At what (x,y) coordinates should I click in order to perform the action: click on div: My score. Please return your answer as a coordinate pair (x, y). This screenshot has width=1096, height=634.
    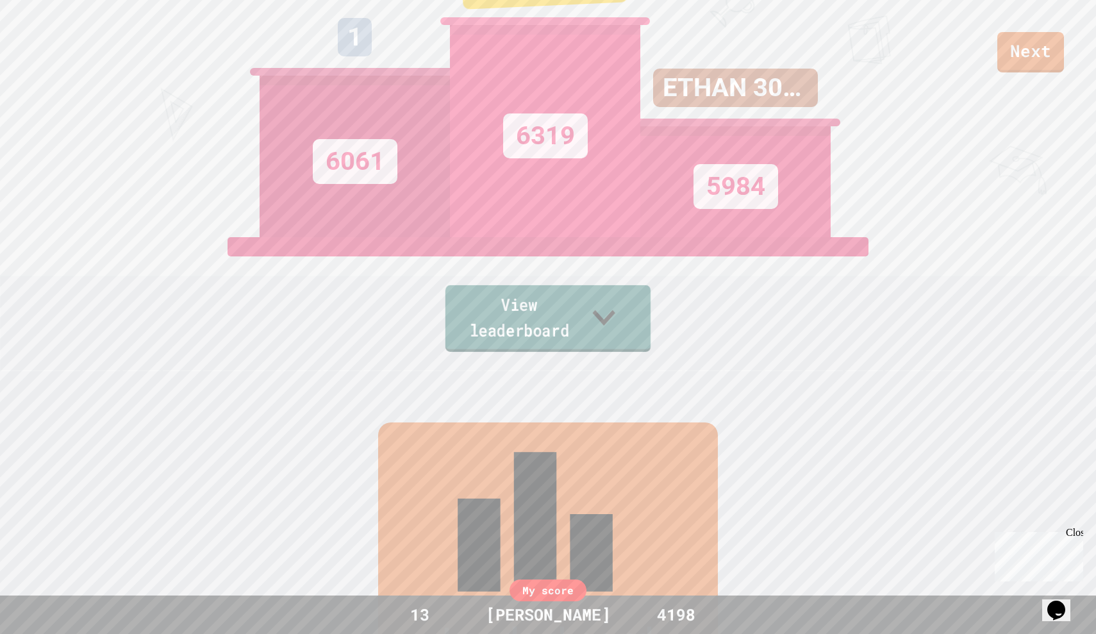
    Looking at the image, I should click on (548, 590).